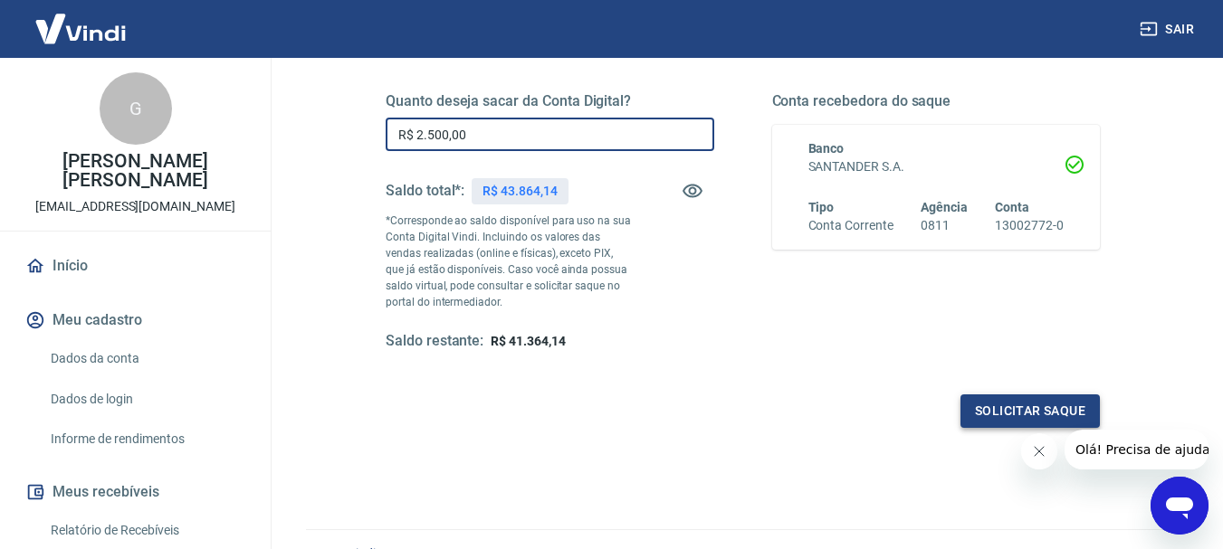 Image resolution: width=1223 pixels, height=549 pixels. Describe the element at coordinates (81, 20) in the screenshot. I see `span: Olá! Precisa de ajuda?` at that location.